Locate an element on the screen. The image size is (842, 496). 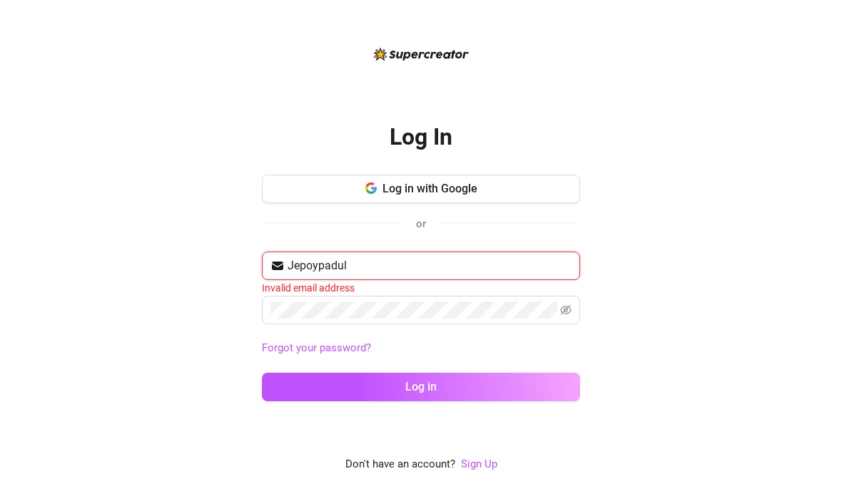
button: Log in is located at coordinates (421, 387).